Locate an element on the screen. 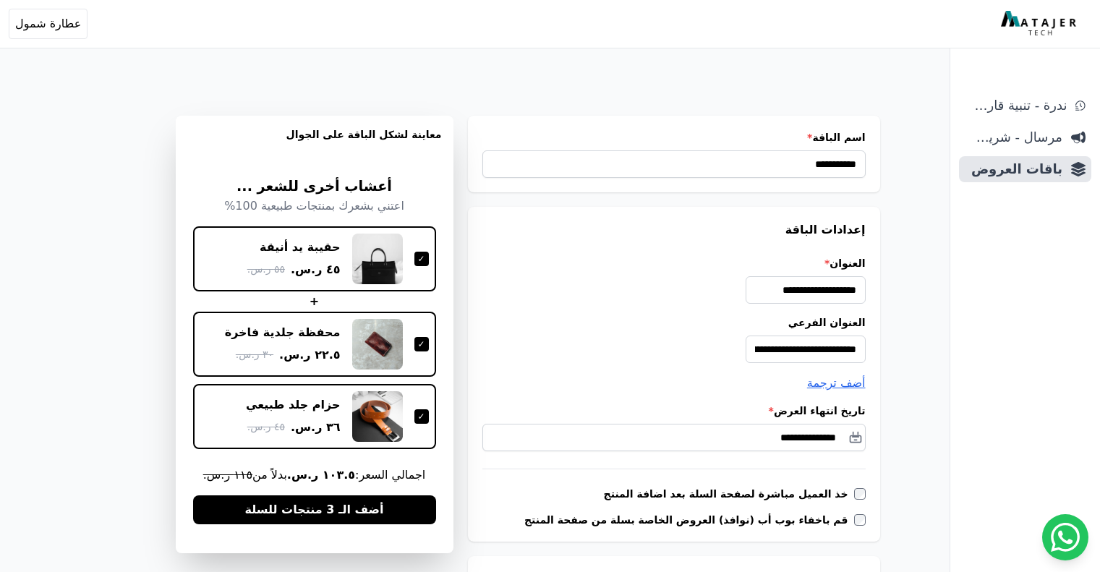 Image resolution: width=1100 pixels, height=572 pixels. span: ٥٥ ر.س. is located at coordinates (266, 269).